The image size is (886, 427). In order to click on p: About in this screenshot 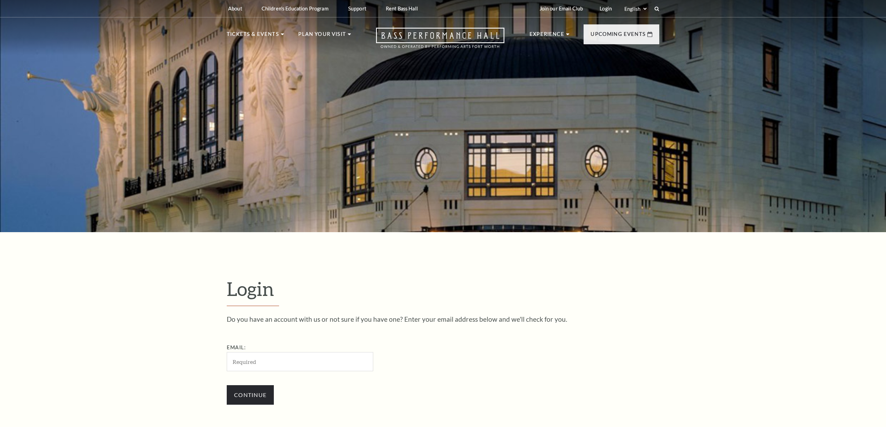, I will do `click(235, 8)`.